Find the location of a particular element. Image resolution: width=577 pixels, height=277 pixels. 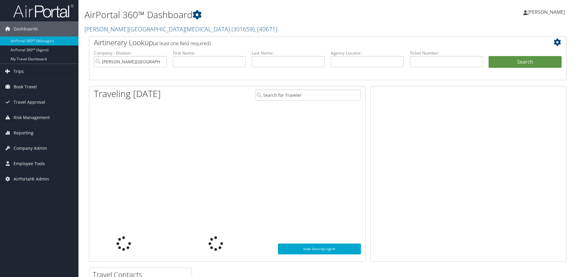

span: Trips is located at coordinates (19, 71).